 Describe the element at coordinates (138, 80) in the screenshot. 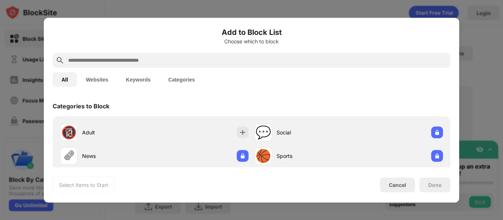

I see `button: Keywords` at that location.